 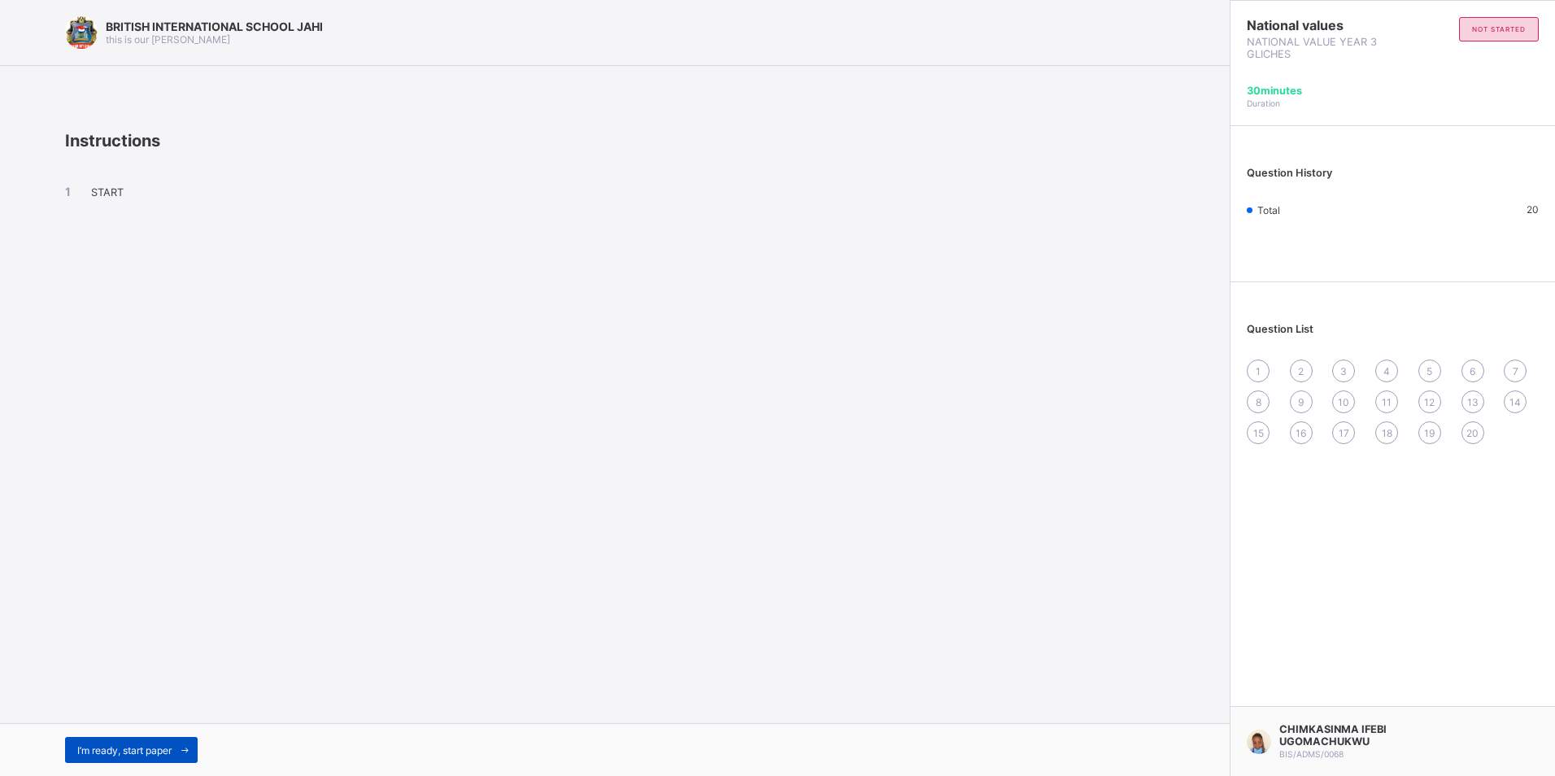 What do you see at coordinates (1280, 329) in the screenshot?
I see `span: Question List` at bounding box center [1280, 329].